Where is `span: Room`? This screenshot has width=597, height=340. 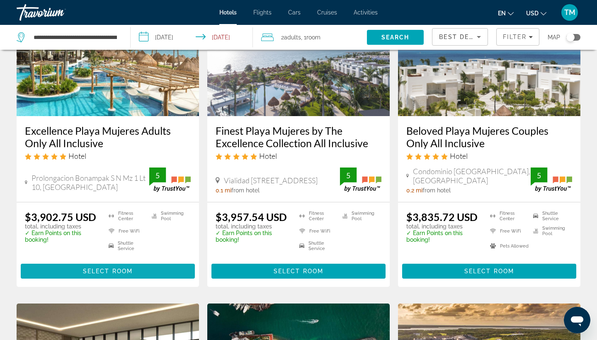
span: Room is located at coordinates (314, 37).